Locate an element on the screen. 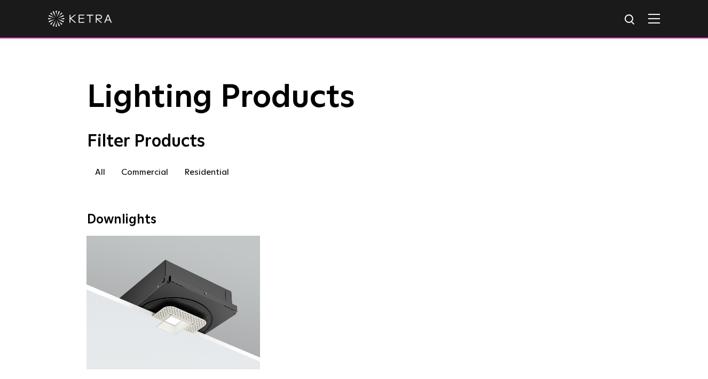  a: D2 Downlight Family Lumen Output:1200Colors:White / Black / Gloss Black / Silver / Bronze / Silve... is located at coordinates (173, 305).